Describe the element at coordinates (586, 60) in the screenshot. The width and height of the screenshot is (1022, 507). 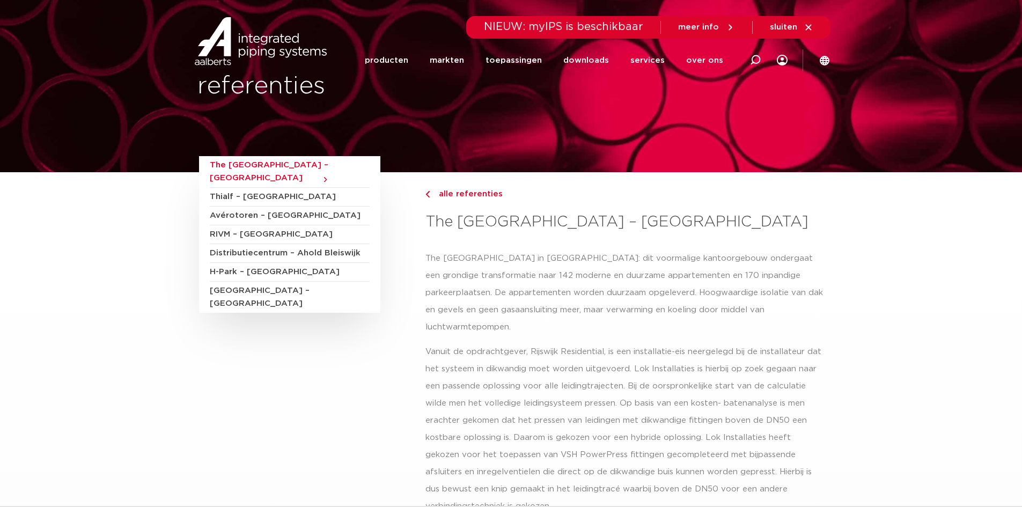
I see `a: downloads` at that location.